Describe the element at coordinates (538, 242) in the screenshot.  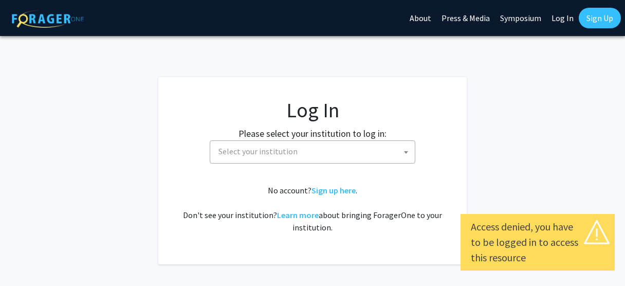
I see `div: Access denied, you have to be logged in to access this resource` at that location.